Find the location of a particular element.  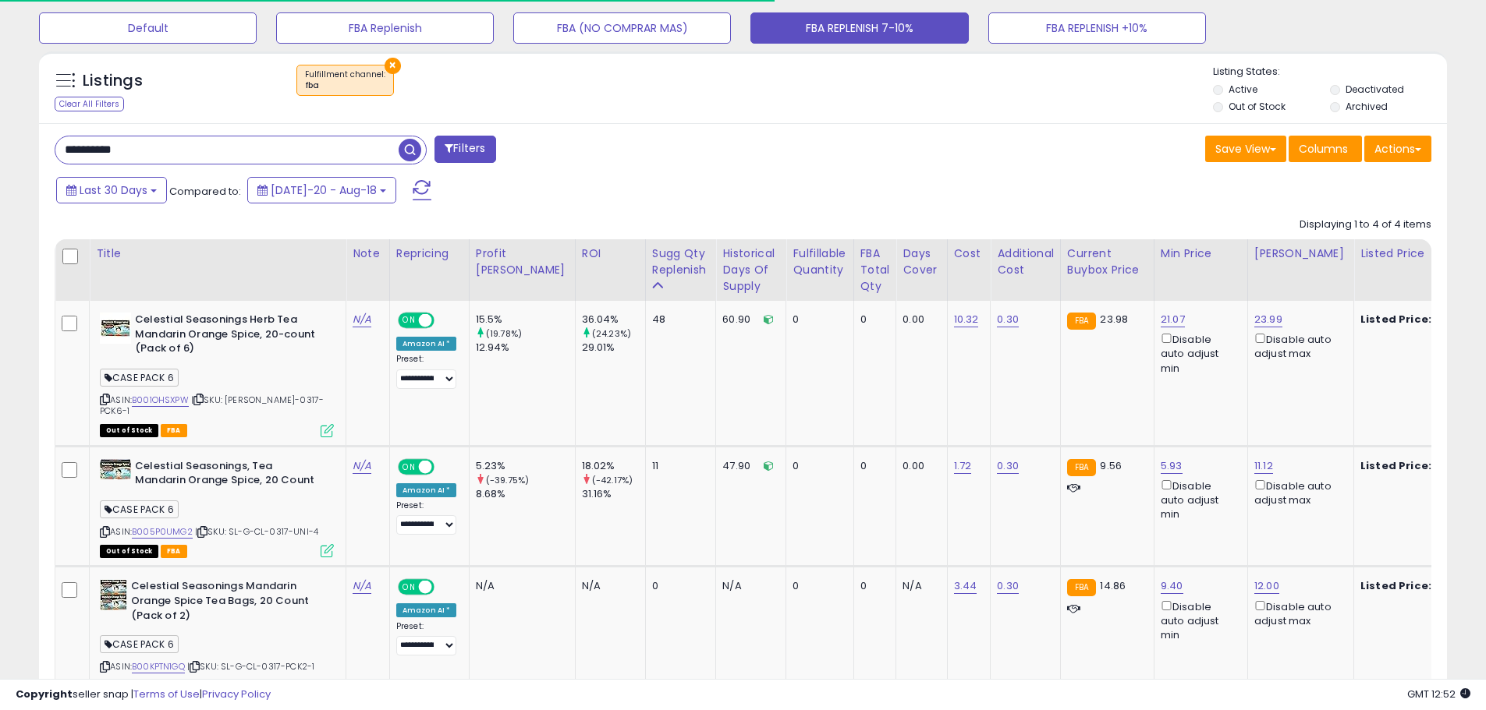

div: 48 is located at coordinates (678, 320).